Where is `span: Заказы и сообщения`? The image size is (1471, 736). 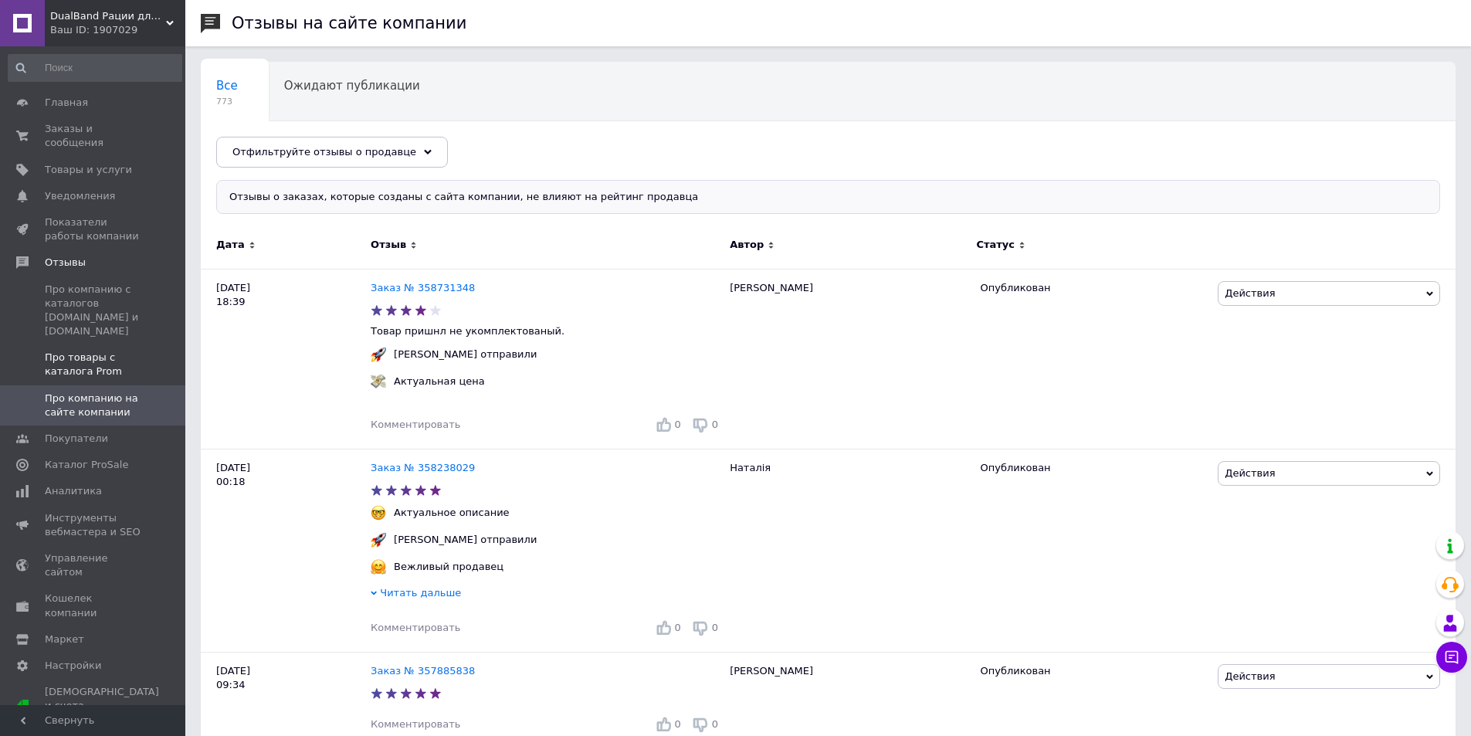 span: Заказы и сообщения is located at coordinates (93, 136).